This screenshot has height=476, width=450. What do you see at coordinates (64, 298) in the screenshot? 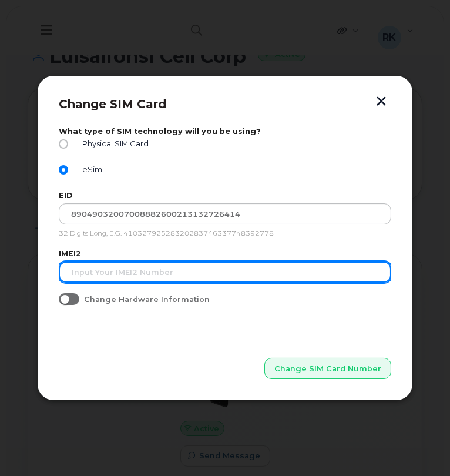
I see `input: Change Hardware Information` at bounding box center [64, 298].